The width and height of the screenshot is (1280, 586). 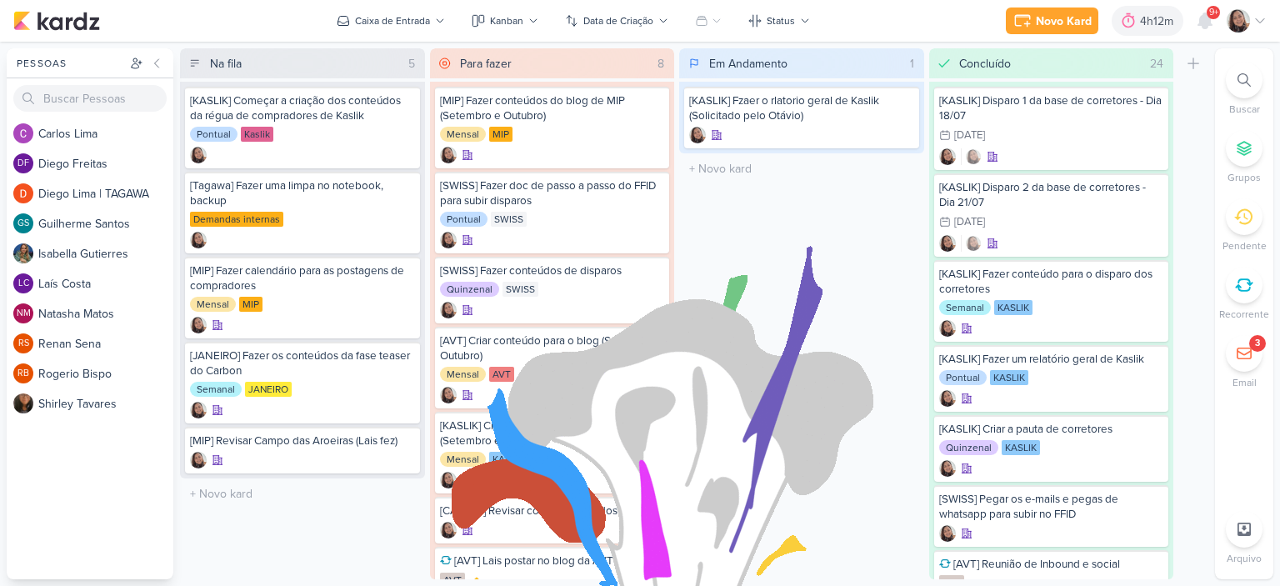 What do you see at coordinates (1156, 63) in the screenshot?
I see `div: 24` at bounding box center [1156, 63].